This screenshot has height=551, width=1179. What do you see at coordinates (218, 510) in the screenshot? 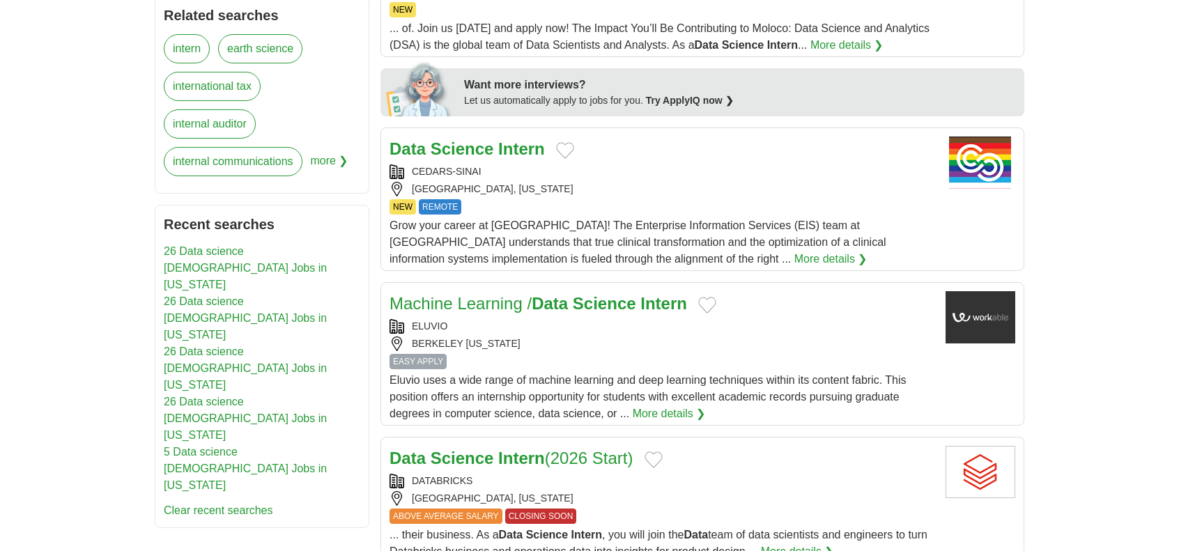
I see `a: Clear recent searches` at bounding box center [218, 510].